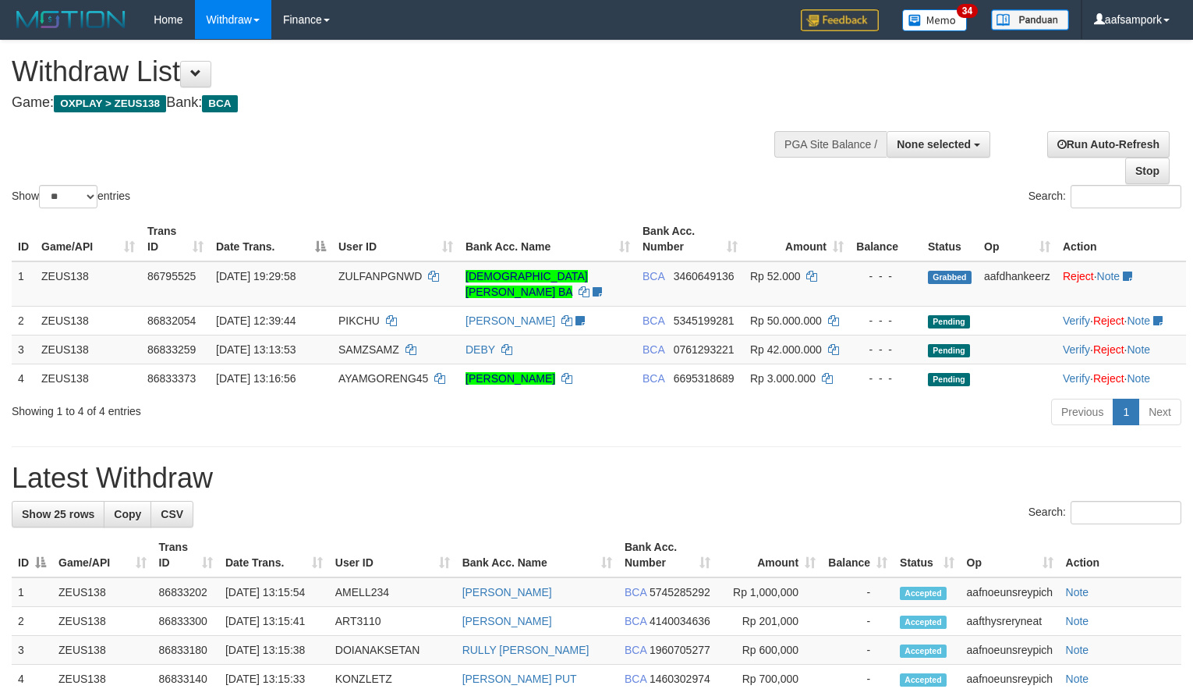 The height and width of the screenshot is (689, 1193). What do you see at coordinates (704, 349) in the screenshot?
I see `span: Copy 0761293221 to clipboard` at bounding box center [704, 349].